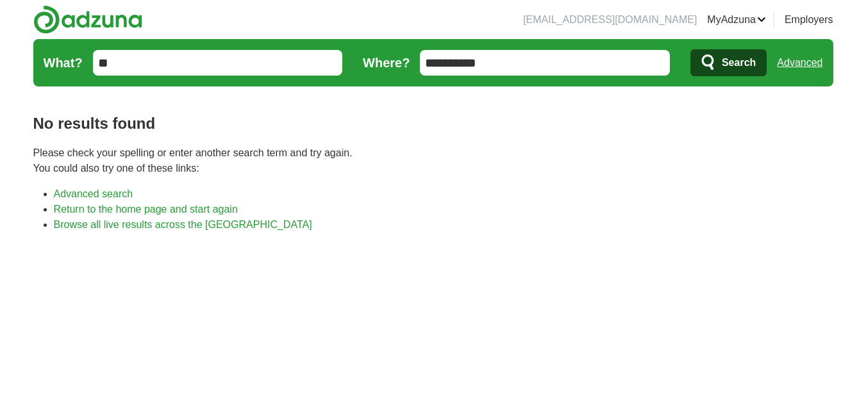 This screenshot has width=866, height=417. I want to click on label: What?, so click(63, 63).